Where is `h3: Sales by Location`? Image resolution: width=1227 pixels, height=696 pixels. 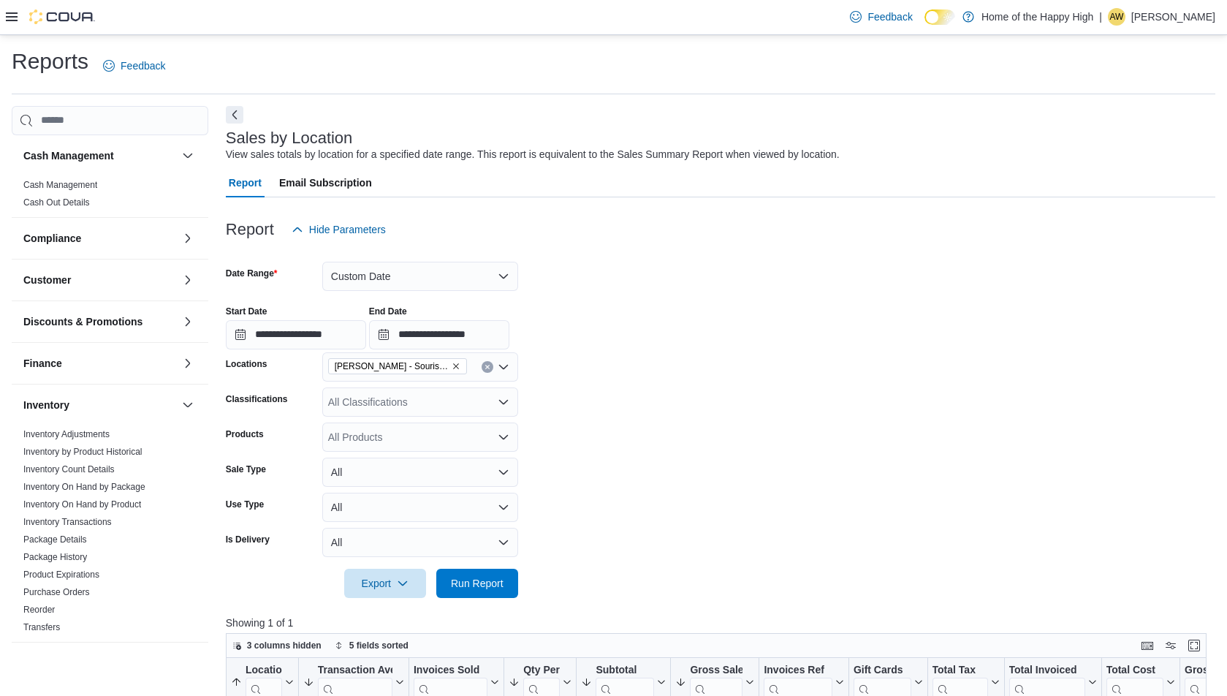 h3: Sales by Location is located at coordinates (289, 138).